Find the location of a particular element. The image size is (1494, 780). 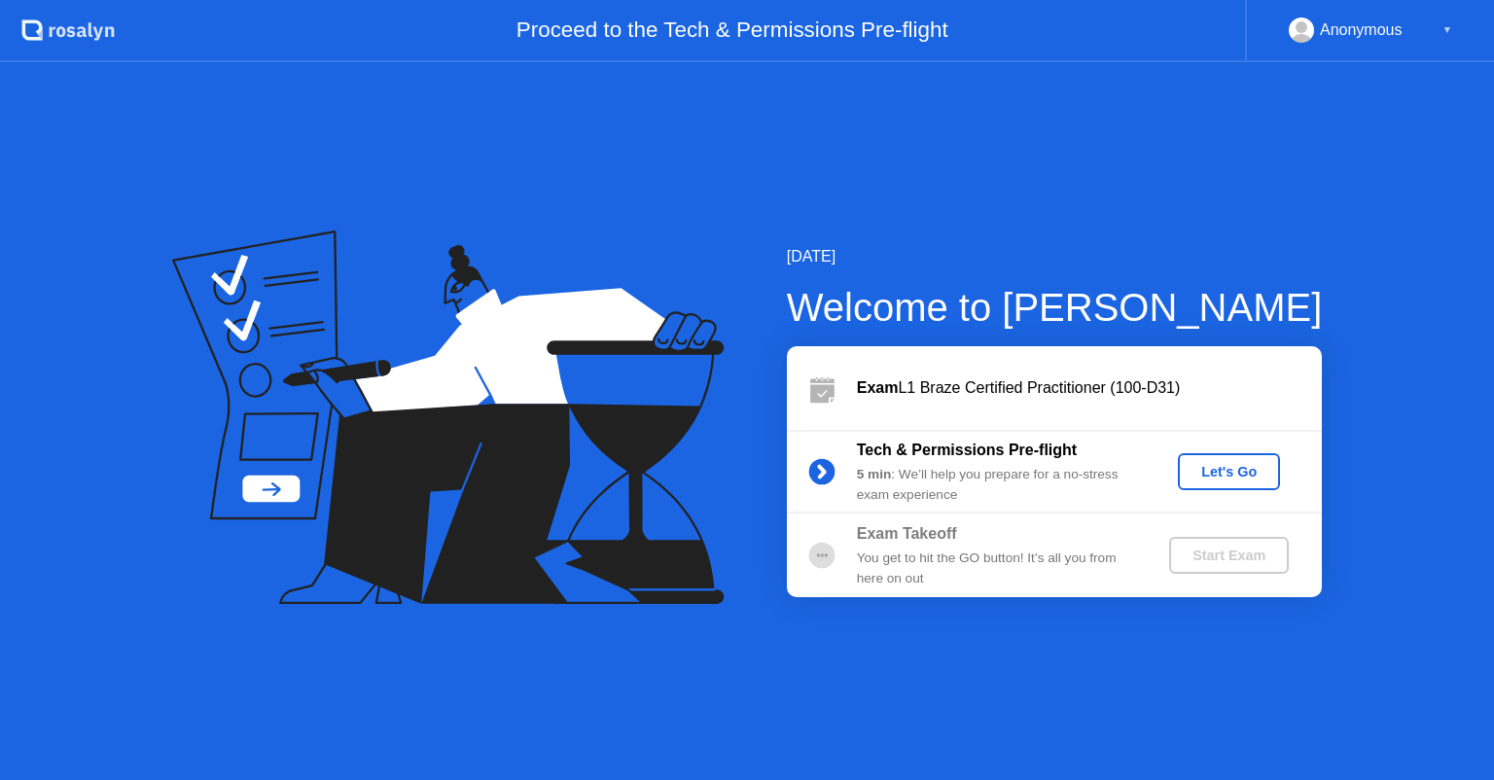

b: Exam is located at coordinates (877, 387).